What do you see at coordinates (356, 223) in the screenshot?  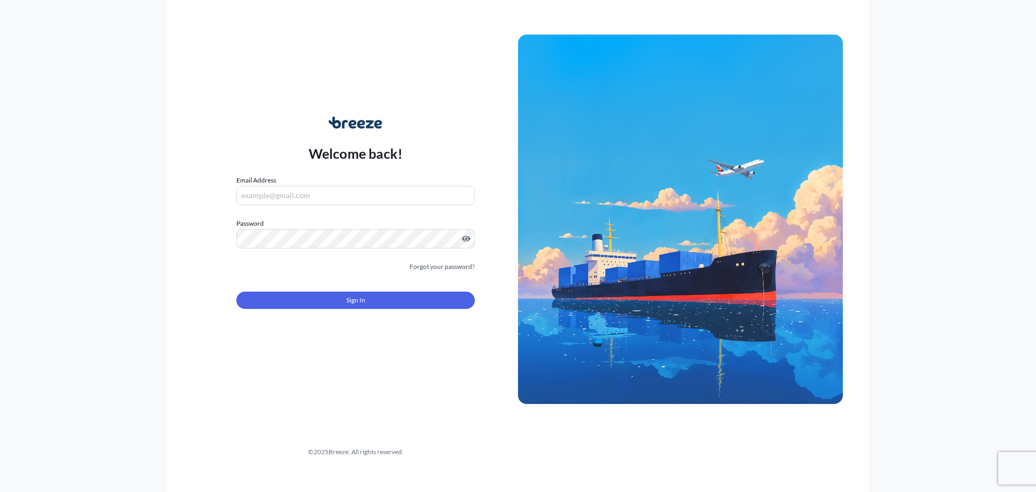 I see `label: Password` at bounding box center [356, 223].